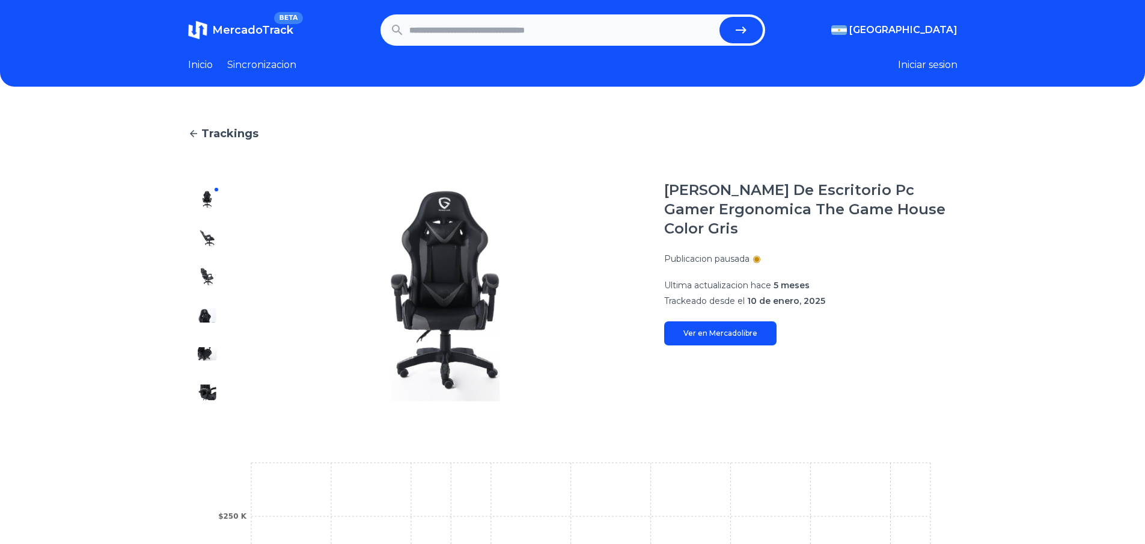  What do you see at coordinates (786, 301) in the screenshot?
I see `span: 10 de enero, 2025` at bounding box center [786, 301].